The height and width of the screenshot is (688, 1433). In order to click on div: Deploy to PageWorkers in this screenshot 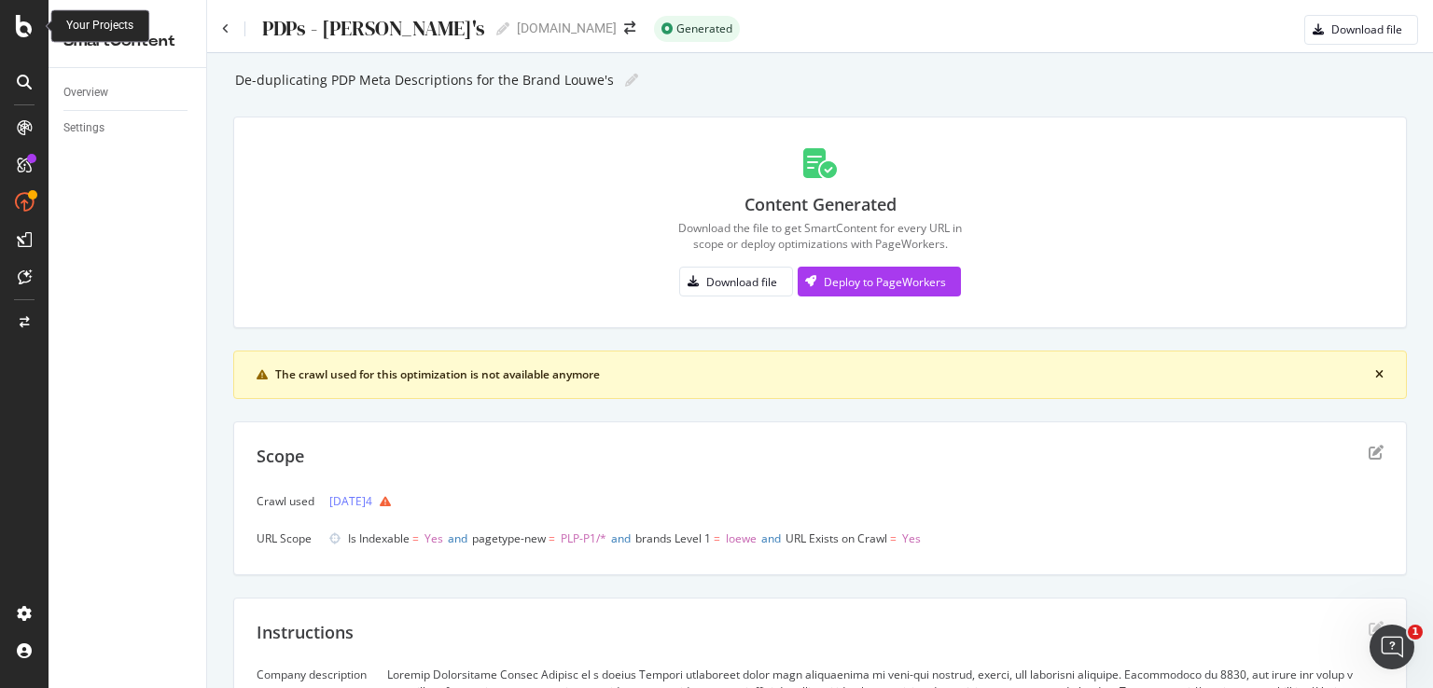, I will do `click(884, 282)`.